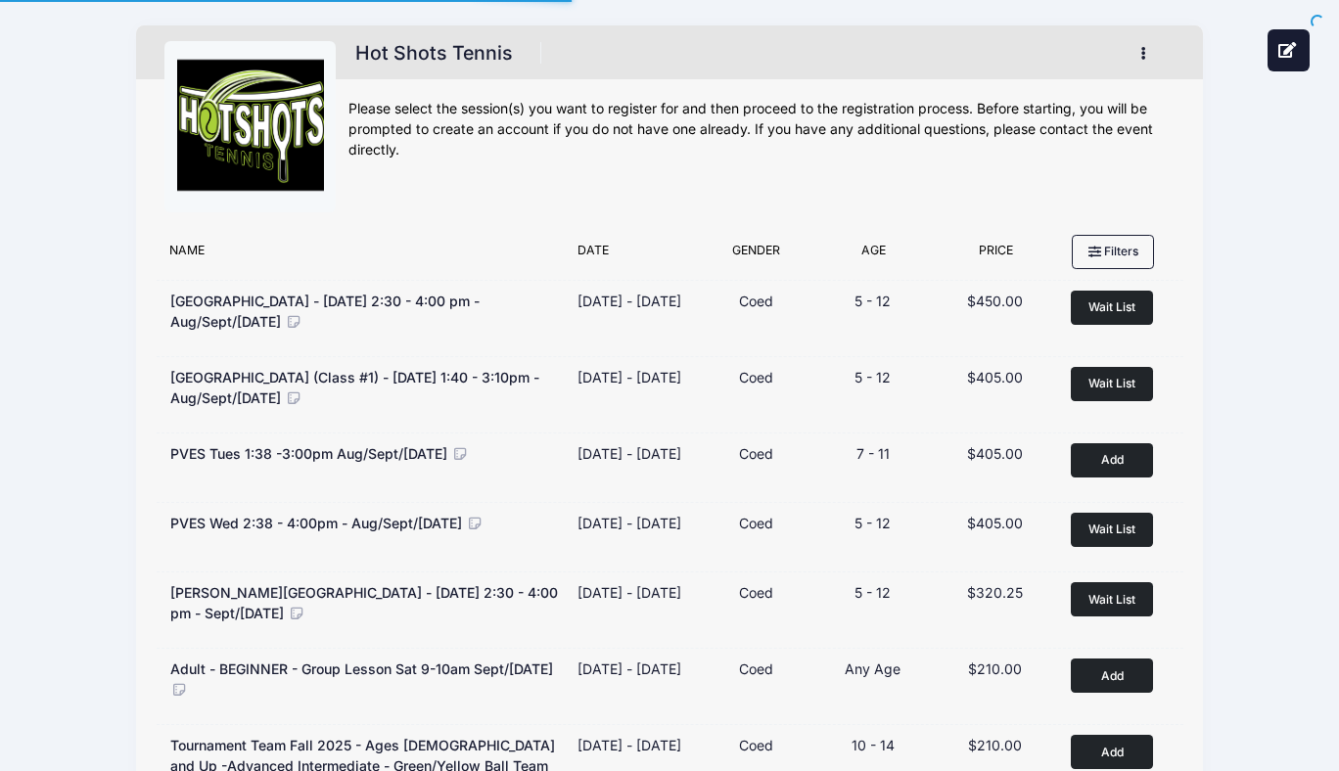  Describe the element at coordinates (995, 592) in the screenshot. I see `span: $320.25` at that location.